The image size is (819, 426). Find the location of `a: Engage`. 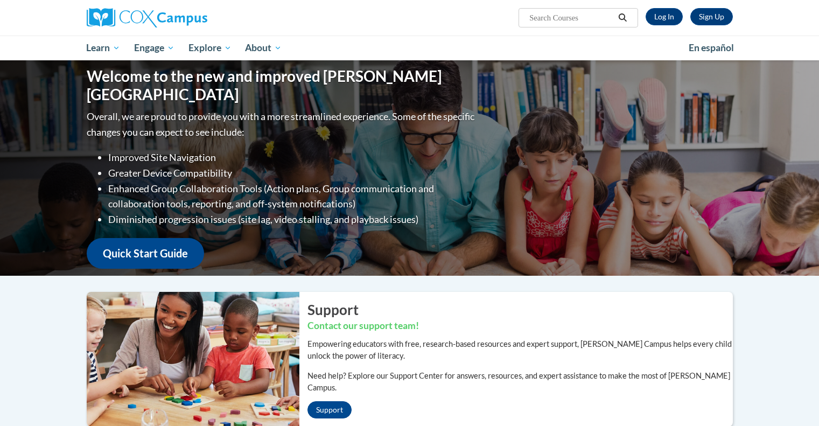

a: Engage is located at coordinates (154, 48).